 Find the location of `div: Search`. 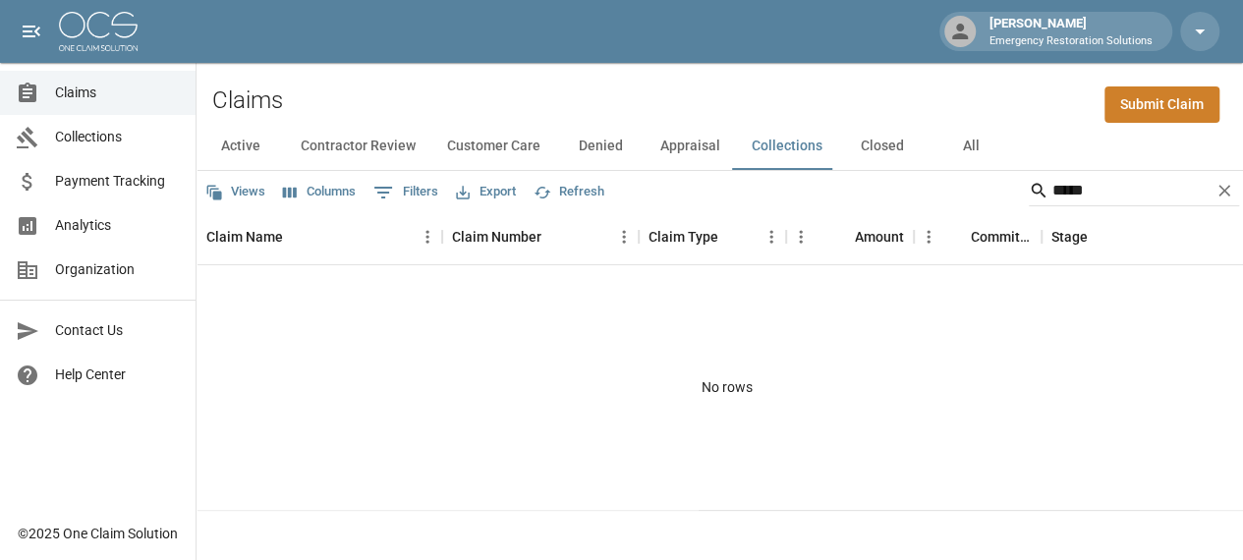

div: Search is located at coordinates (1134, 193).